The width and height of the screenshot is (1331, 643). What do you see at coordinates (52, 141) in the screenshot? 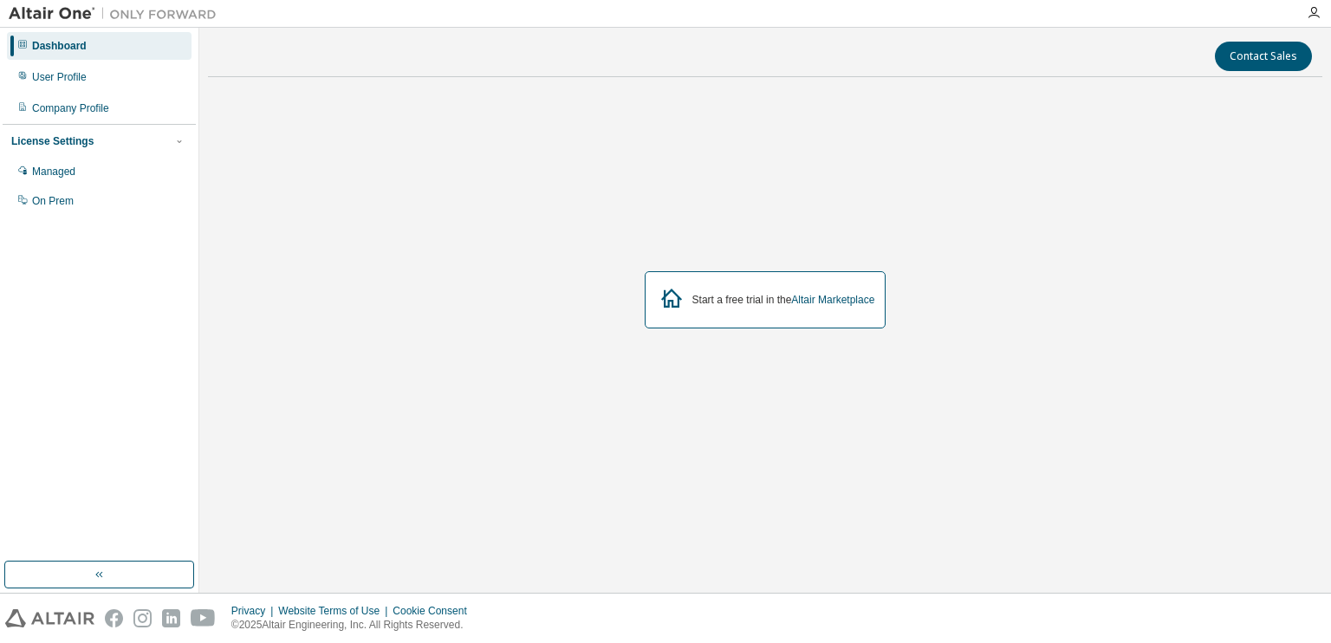
I see `div: License Settings` at bounding box center [52, 141].